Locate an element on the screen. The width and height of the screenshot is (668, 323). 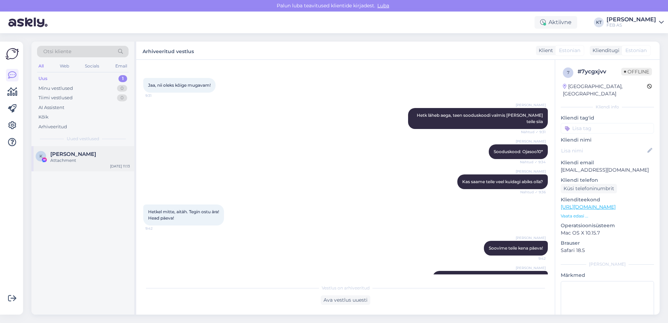
p: Klienditeekond is located at coordinates (608, 200).